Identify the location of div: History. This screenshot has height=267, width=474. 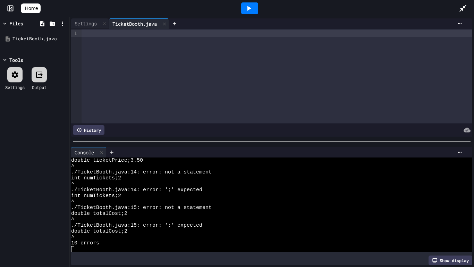
(89, 130).